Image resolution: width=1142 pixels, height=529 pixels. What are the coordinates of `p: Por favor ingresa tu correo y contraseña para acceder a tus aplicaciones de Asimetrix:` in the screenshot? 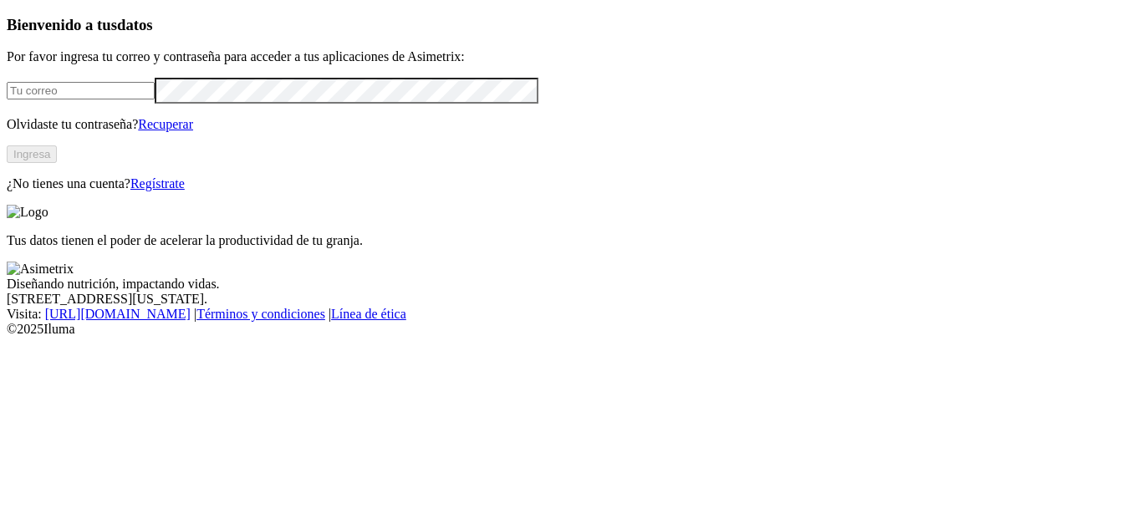 It's located at (571, 57).